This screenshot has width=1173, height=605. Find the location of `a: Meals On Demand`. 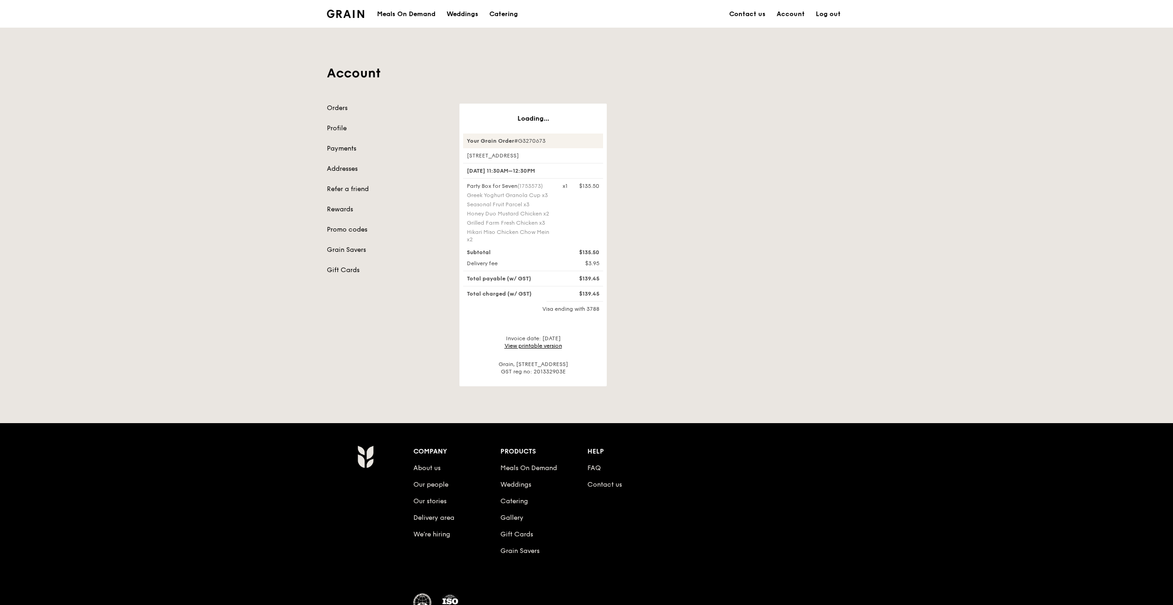

a: Meals On Demand is located at coordinates (528, 468).